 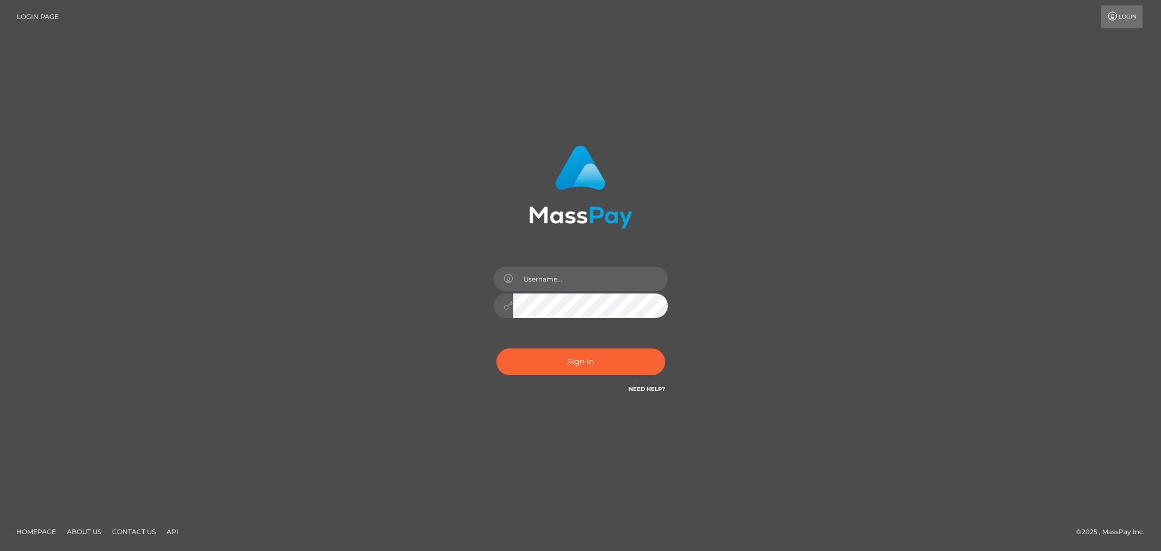 I want to click on a: Homepage, so click(x=36, y=531).